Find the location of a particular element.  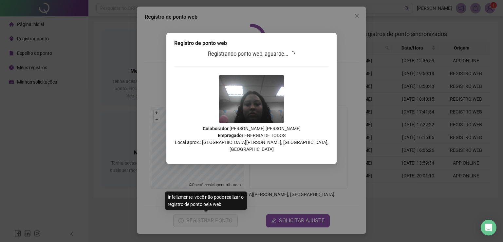

div: Open Intercom Messenger is located at coordinates (488, 227).